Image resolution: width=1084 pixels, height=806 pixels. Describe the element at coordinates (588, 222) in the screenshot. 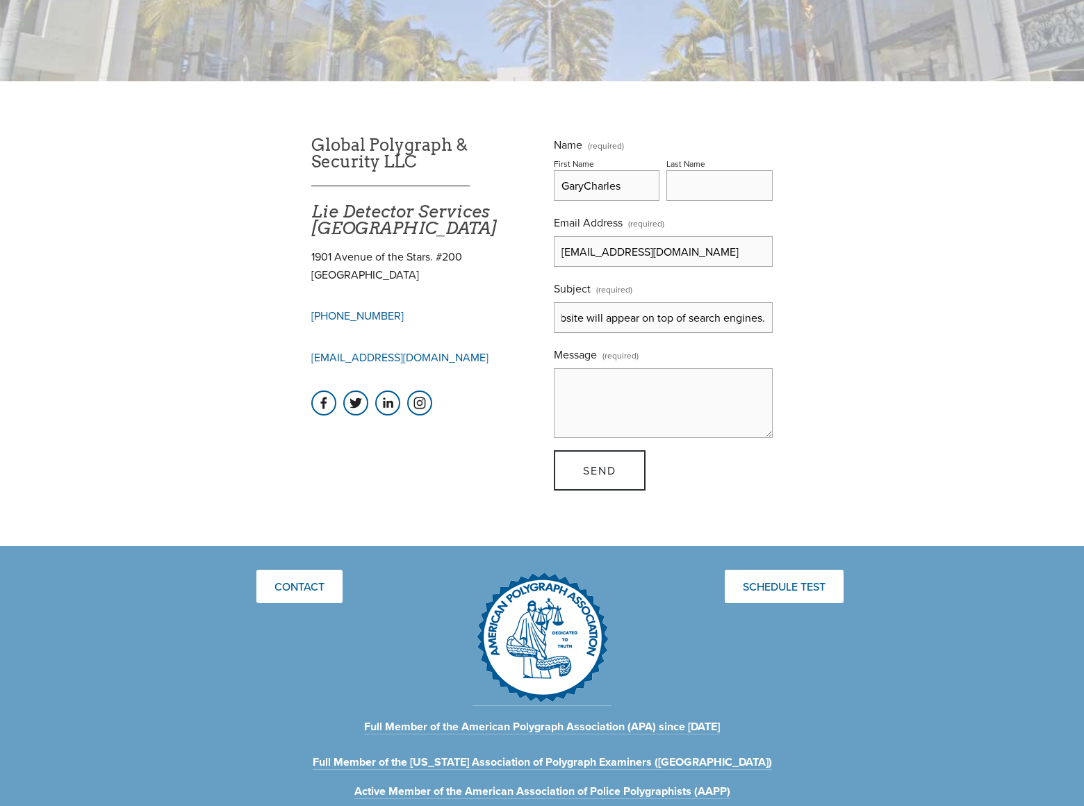

I see `span: Email Address` at that location.